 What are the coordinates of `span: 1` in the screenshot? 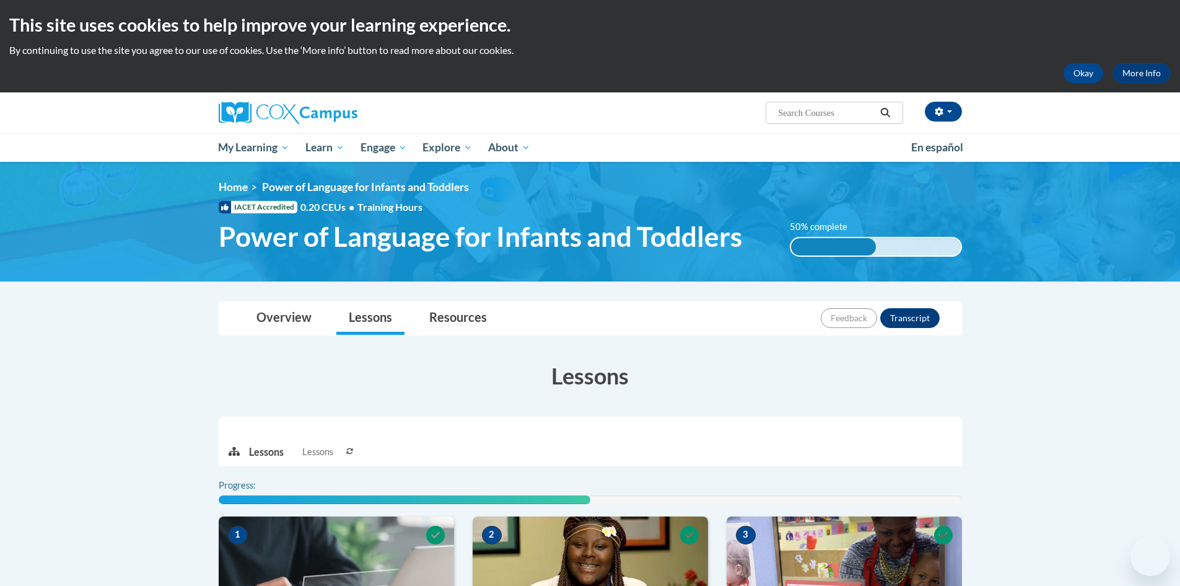 It's located at (238, 535).